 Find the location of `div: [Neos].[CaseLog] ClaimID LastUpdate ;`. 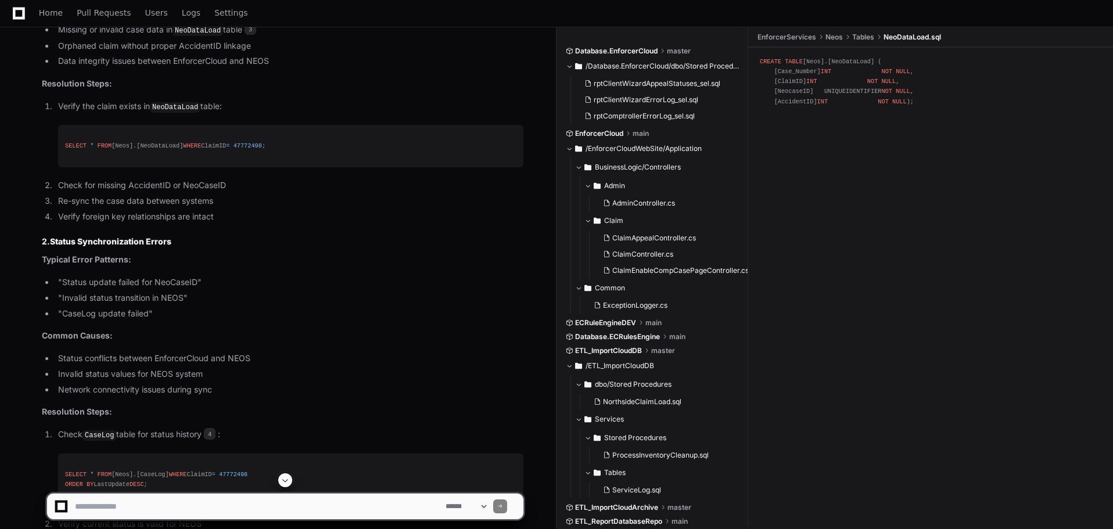

div: [Neos].[CaseLog] ClaimID LastUpdate ; is located at coordinates (290, 480).